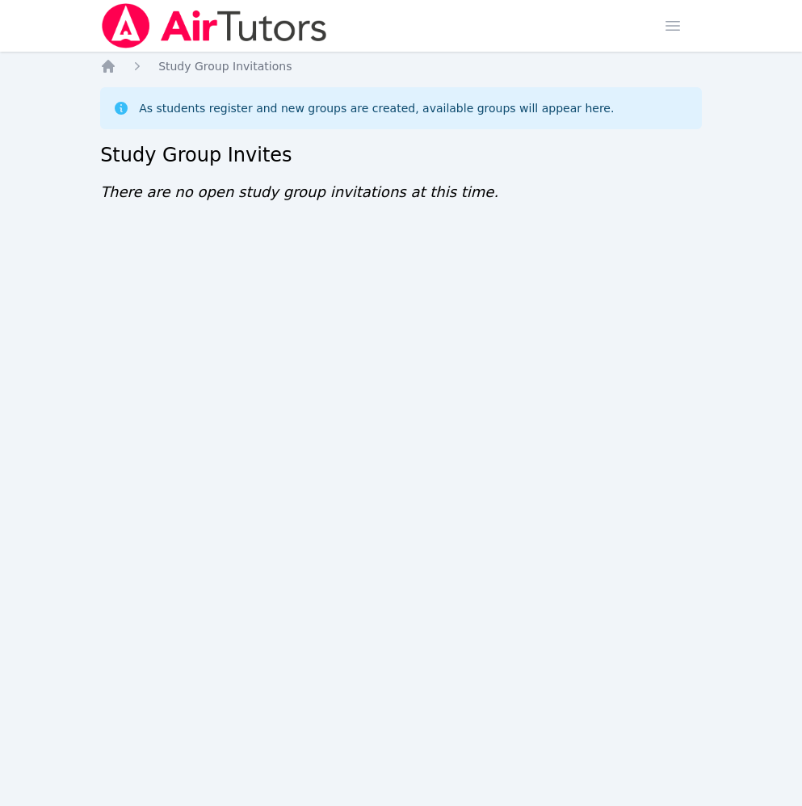 The image size is (802, 806). I want to click on nav: Breadcrumb, so click(400, 66).